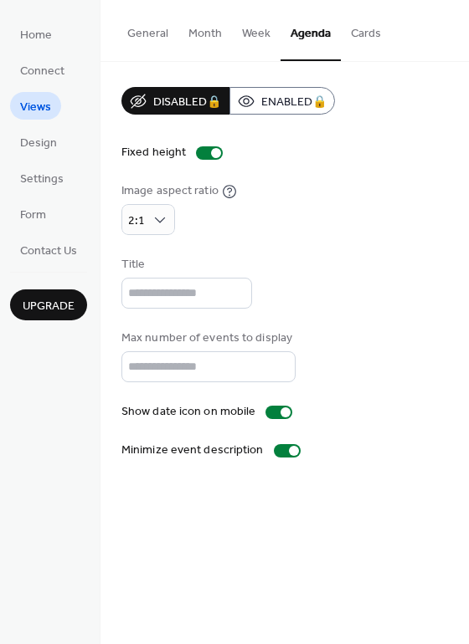 The height and width of the screenshot is (644, 469). I want to click on span: Design, so click(38, 143).